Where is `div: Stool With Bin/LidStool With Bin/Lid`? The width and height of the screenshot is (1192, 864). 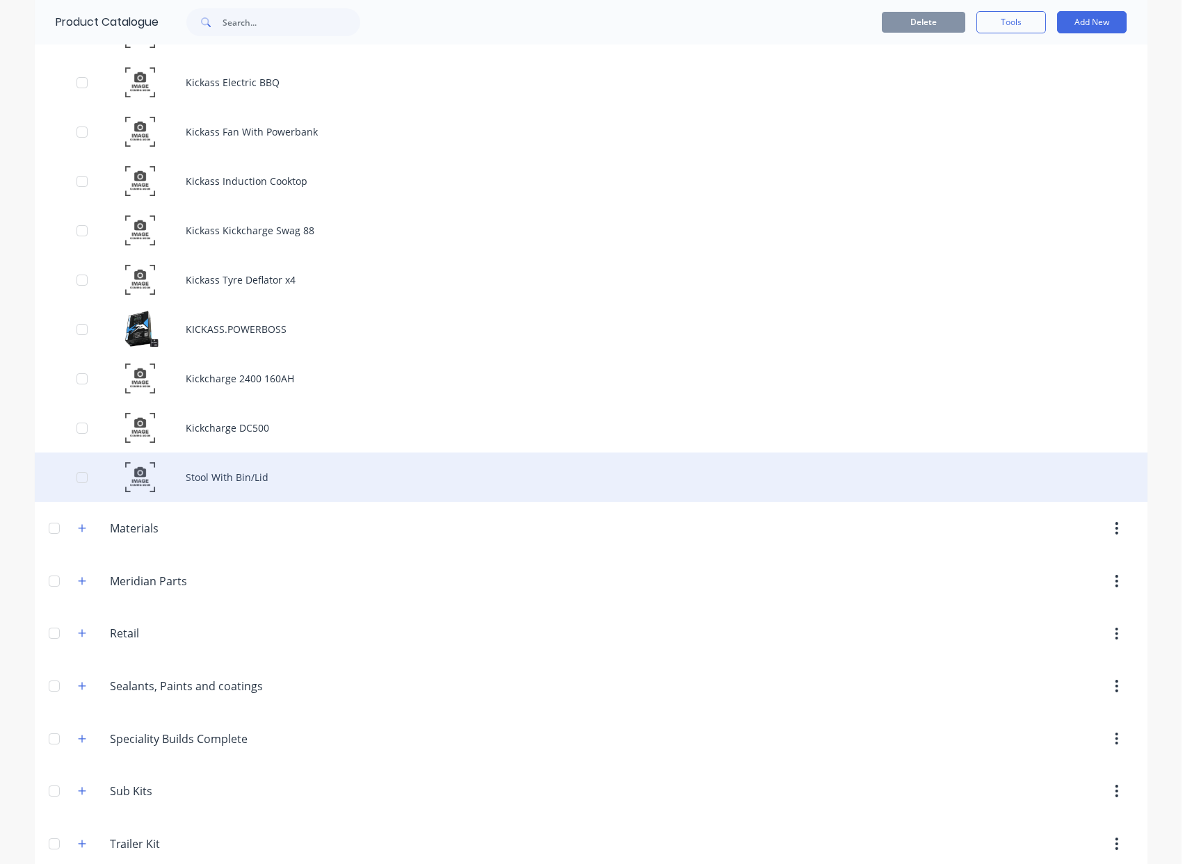 div: Stool With Bin/LidStool With Bin/Lid is located at coordinates (591, 477).